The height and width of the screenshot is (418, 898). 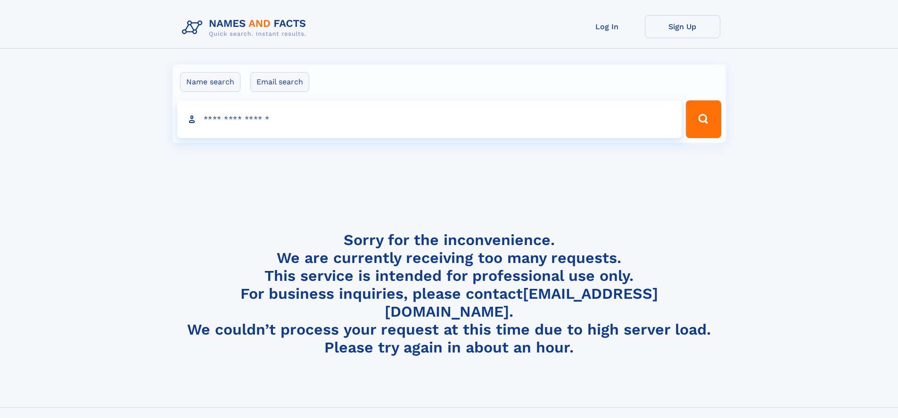 I want to click on label: Name search, so click(x=210, y=82).